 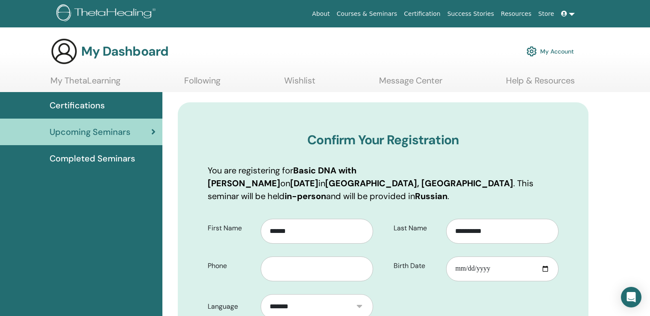 What do you see at coordinates (431, 196) in the screenshot?
I see `b: Russian` at bounding box center [431, 196].